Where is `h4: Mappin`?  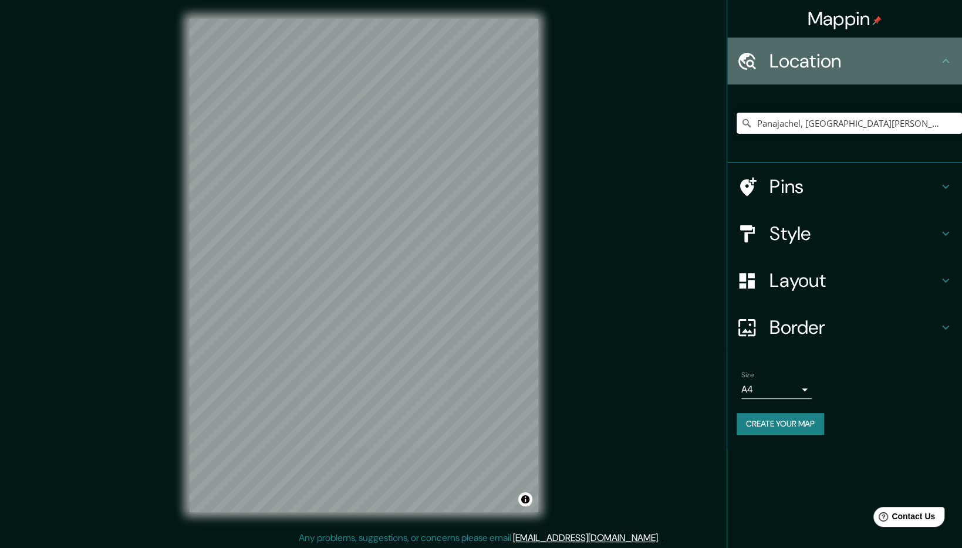 h4: Mappin is located at coordinates (845, 19).